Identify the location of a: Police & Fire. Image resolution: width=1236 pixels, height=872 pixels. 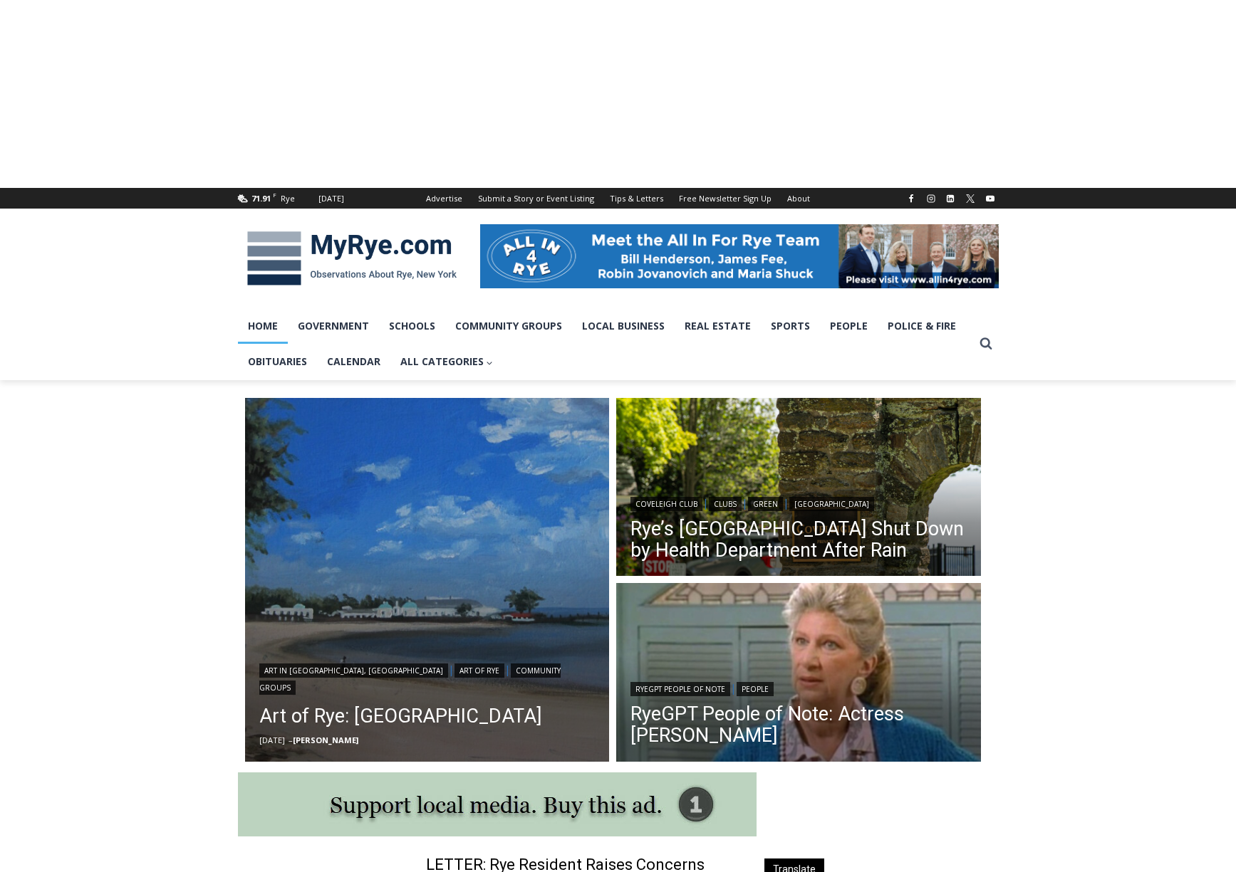
(922, 326).